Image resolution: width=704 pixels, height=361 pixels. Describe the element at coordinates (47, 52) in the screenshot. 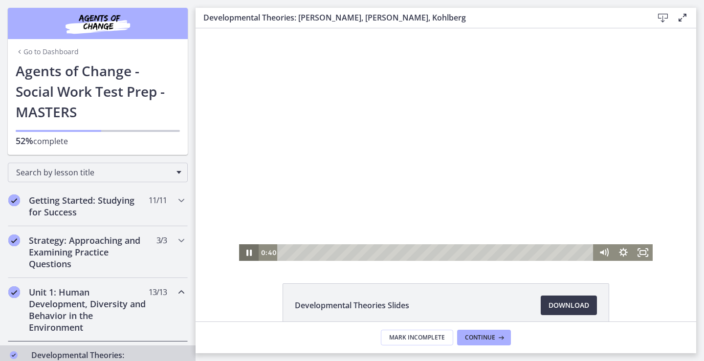

I see `a: Go to Dashboard` at that location.